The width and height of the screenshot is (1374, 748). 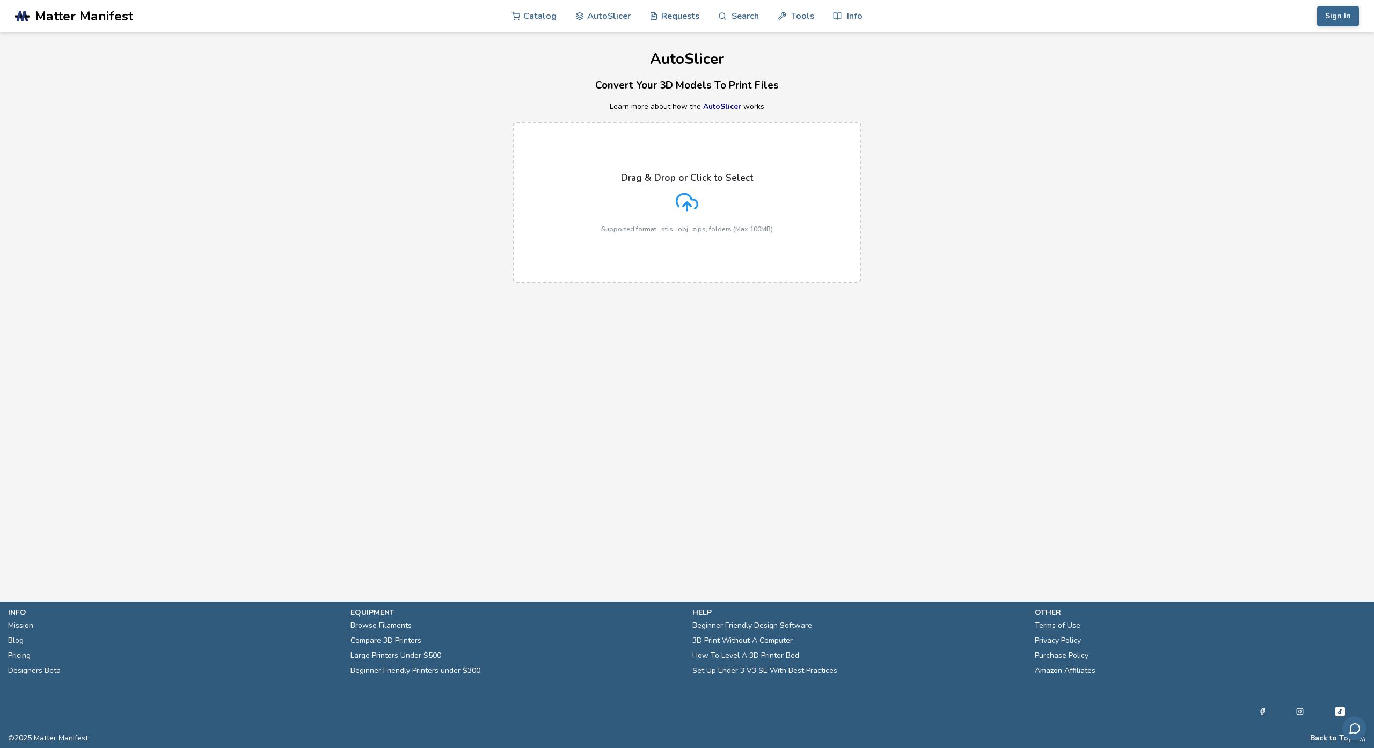 What do you see at coordinates (745, 656) in the screenshot?
I see `a: How To Level A 3D Printer Bed` at bounding box center [745, 656].